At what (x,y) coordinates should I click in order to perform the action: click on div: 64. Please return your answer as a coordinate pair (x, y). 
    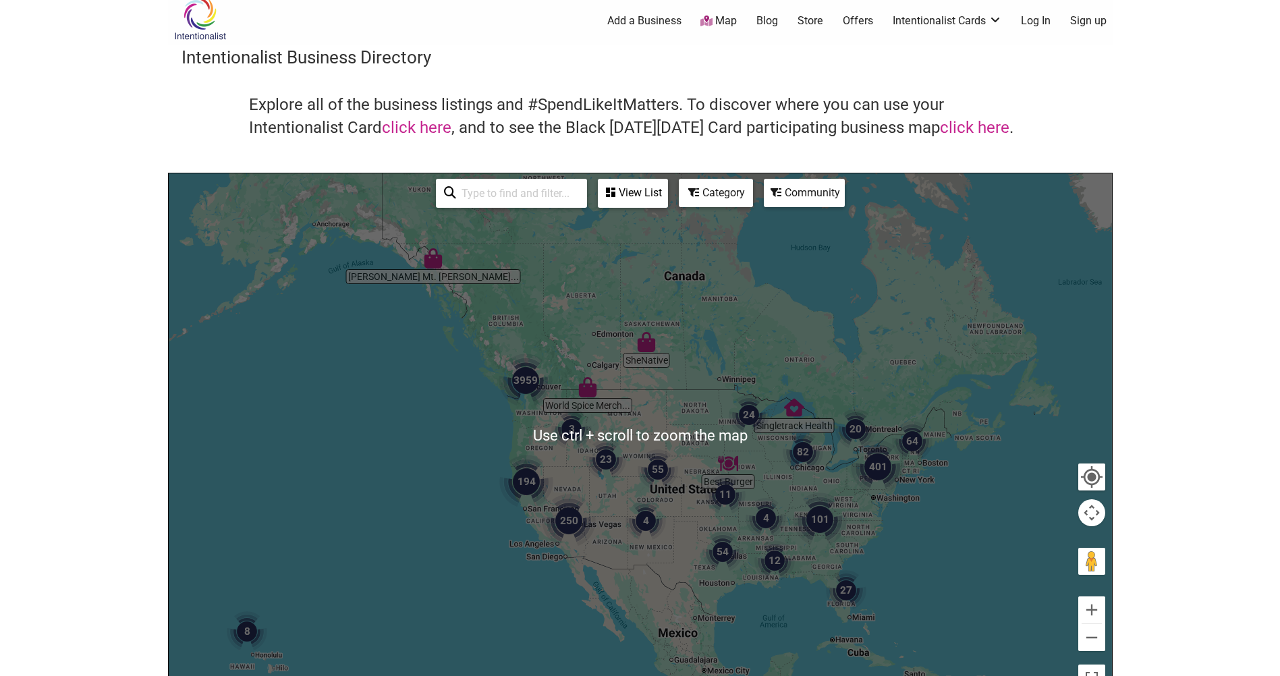
    Looking at the image, I should click on (912, 441).